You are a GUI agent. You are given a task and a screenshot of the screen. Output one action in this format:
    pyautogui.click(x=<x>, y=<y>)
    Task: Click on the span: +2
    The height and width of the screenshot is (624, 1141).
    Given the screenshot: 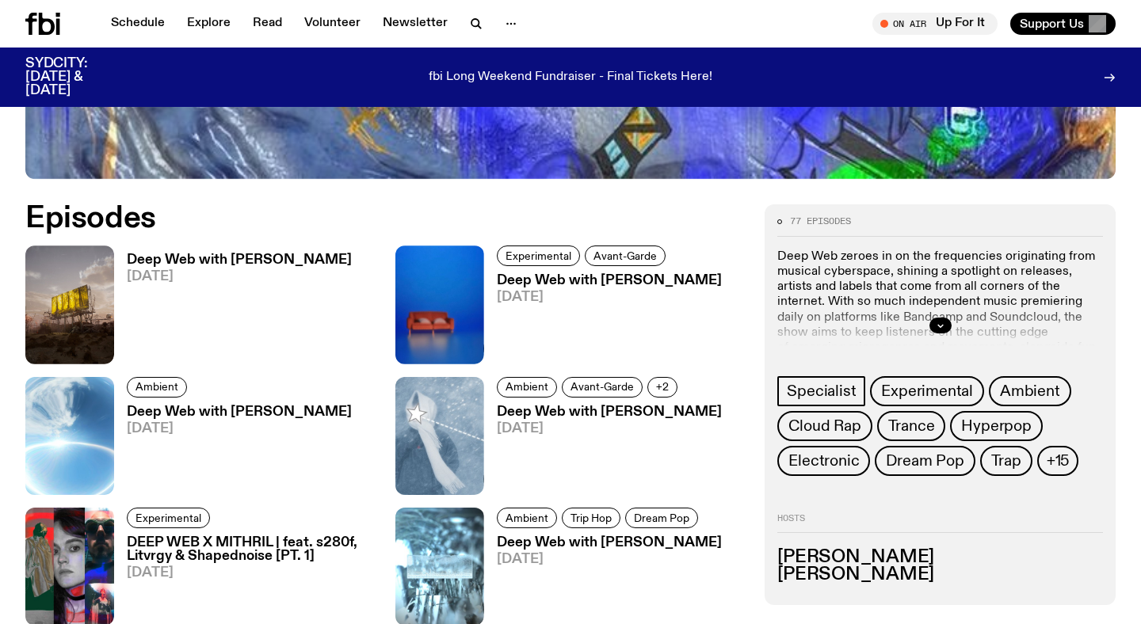 What is the action you would take?
    pyautogui.click(x=662, y=387)
    